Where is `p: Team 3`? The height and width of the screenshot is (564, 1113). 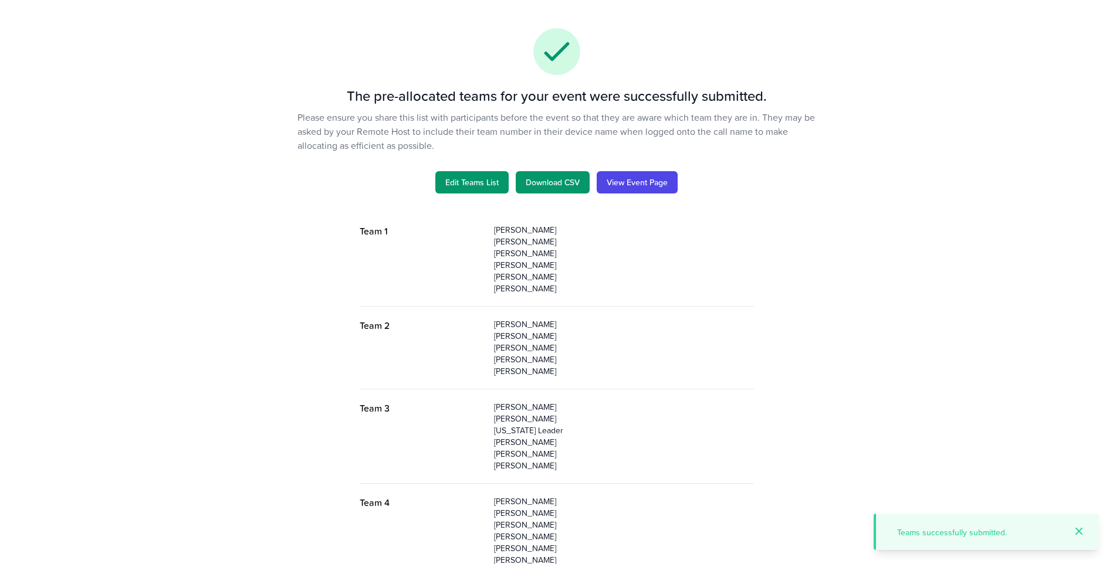 p: Team 3 is located at coordinates (422, 408).